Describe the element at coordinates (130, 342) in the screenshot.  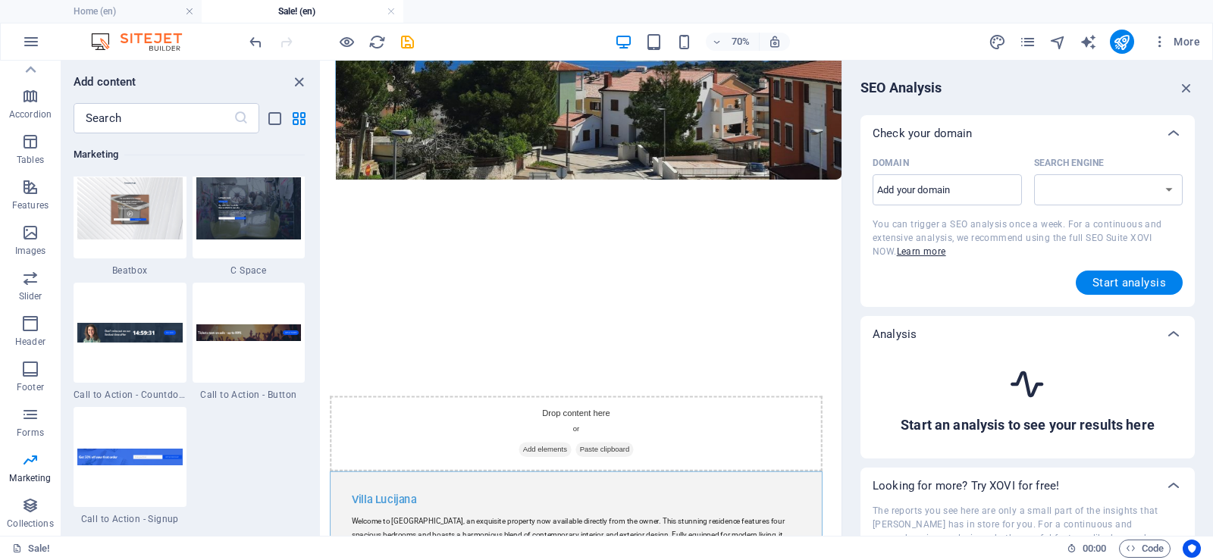
I see `div: Call to Action - Countdown` at that location.